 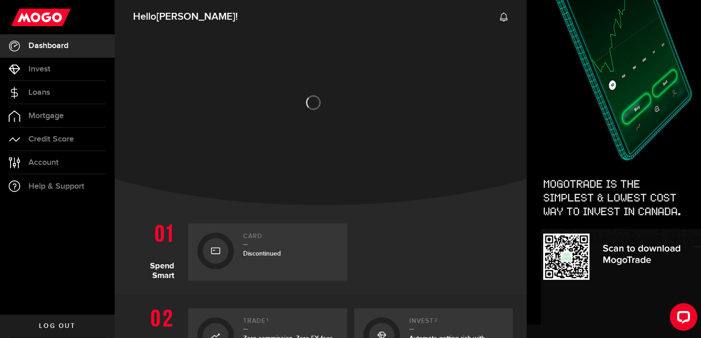 What do you see at coordinates (44, 163) in the screenshot?
I see `span: Account` at bounding box center [44, 163].